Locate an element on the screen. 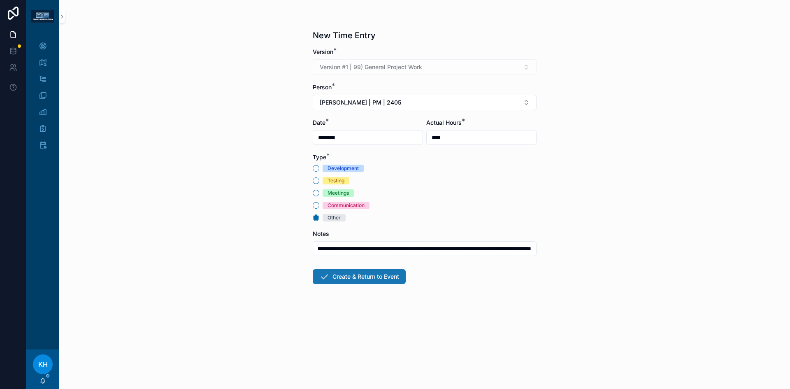 The width and height of the screenshot is (790, 389). span: Version is located at coordinates (323, 51).